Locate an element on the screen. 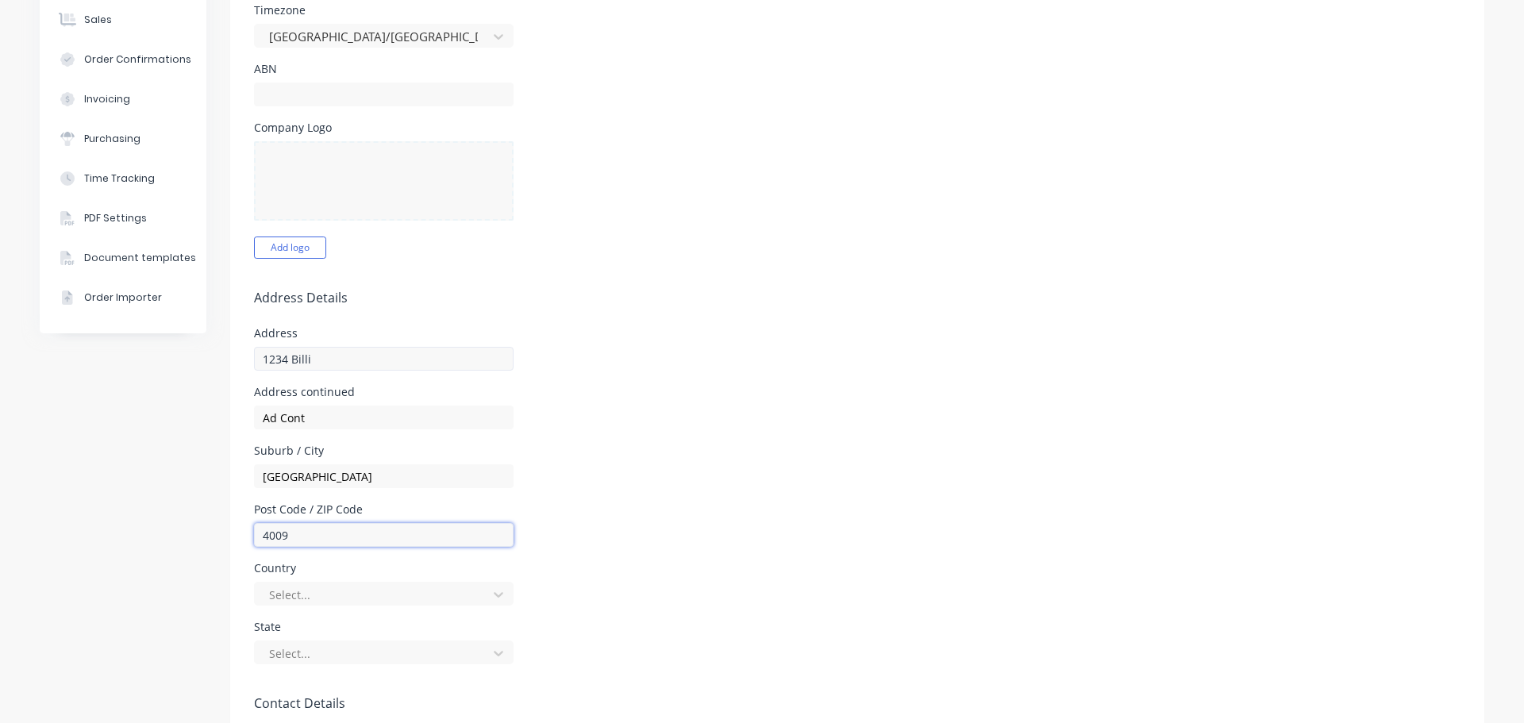  div: Order Importer is located at coordinates (123, 298).